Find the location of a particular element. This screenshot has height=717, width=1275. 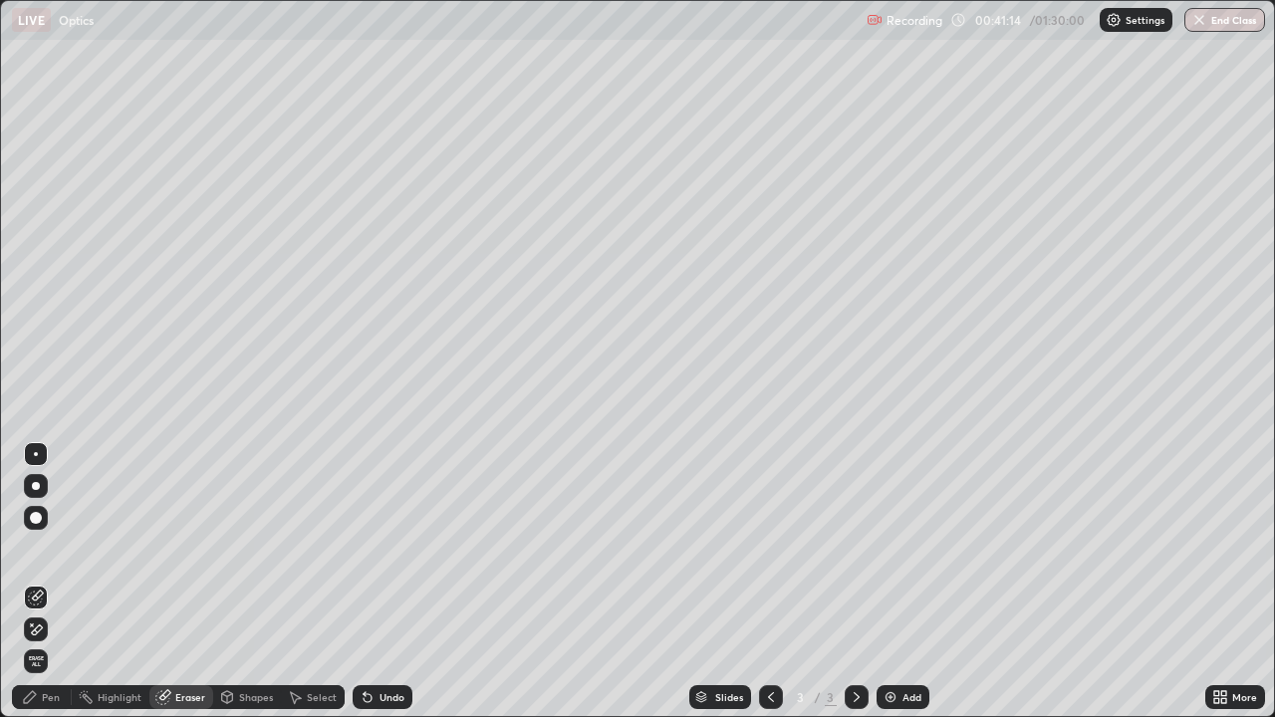

div: More is located at coordinates (1244, 697).